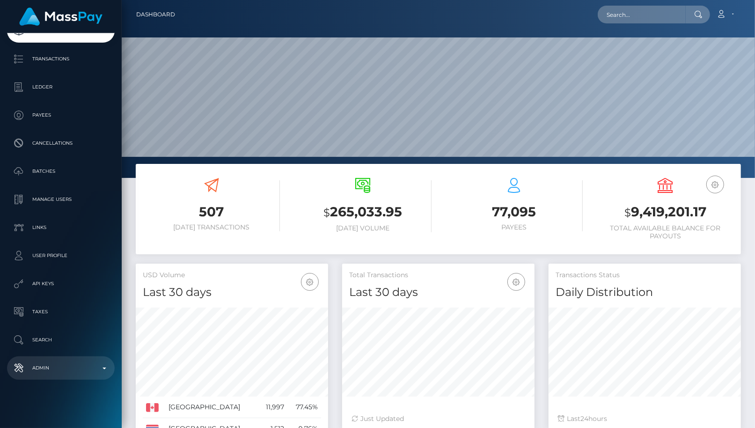 This screenshot has height=428, width=755. I want to click on a: Cancellations, so click(61, 143).